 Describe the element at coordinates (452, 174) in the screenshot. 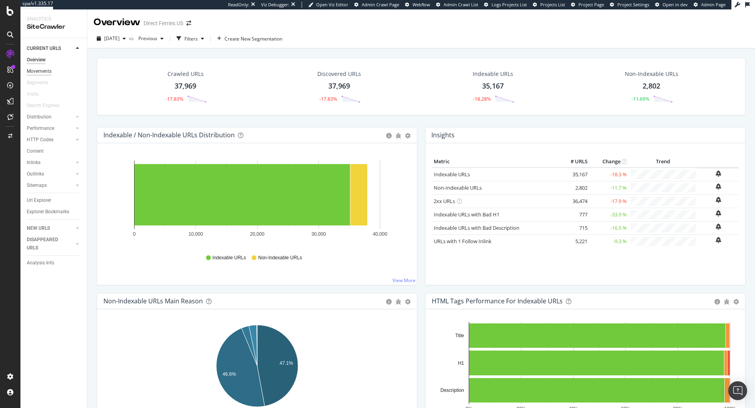

I see `a: Indexable URLs` at that location.